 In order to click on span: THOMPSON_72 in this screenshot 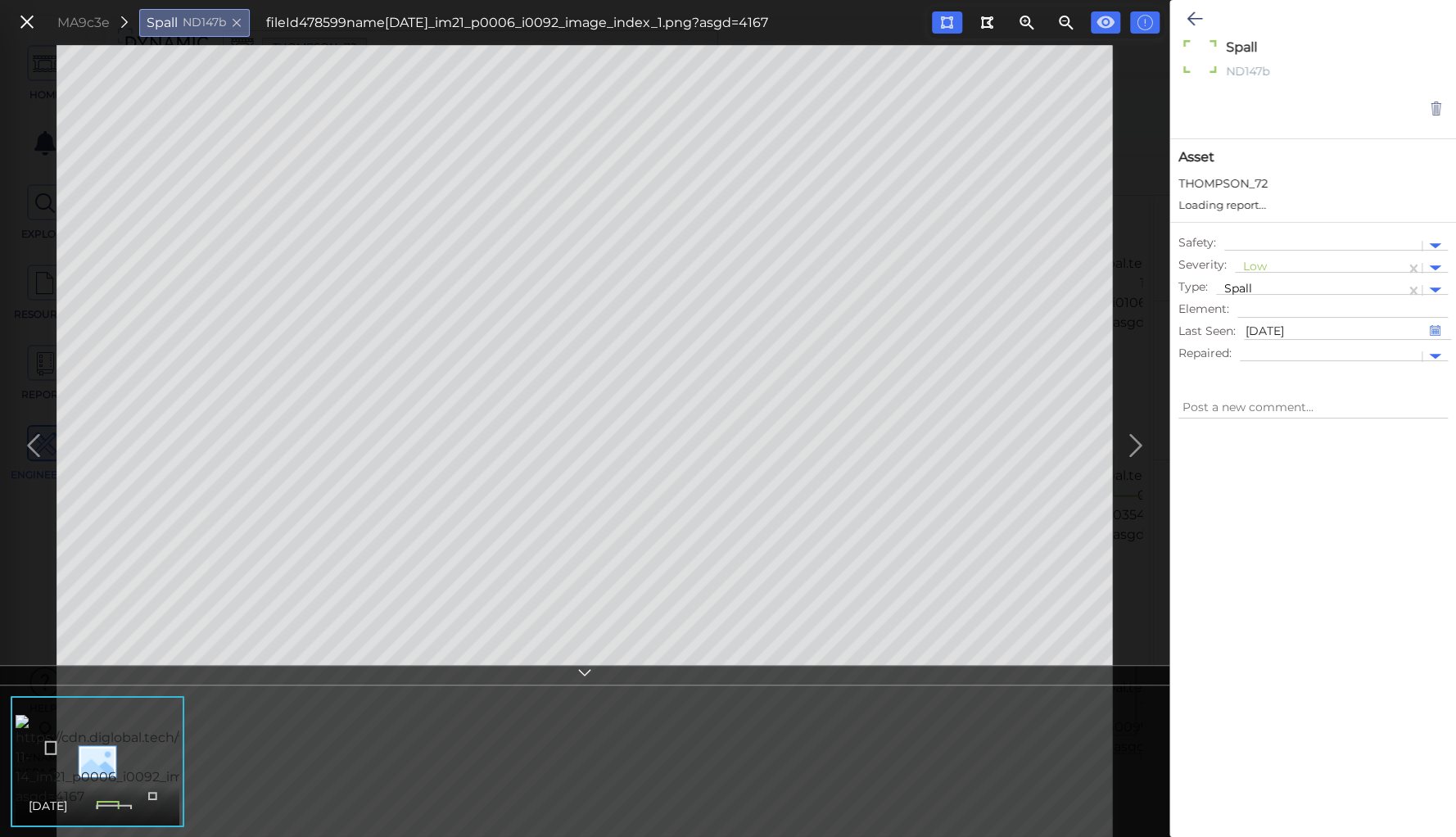, I will do `click(1223, 183)`.